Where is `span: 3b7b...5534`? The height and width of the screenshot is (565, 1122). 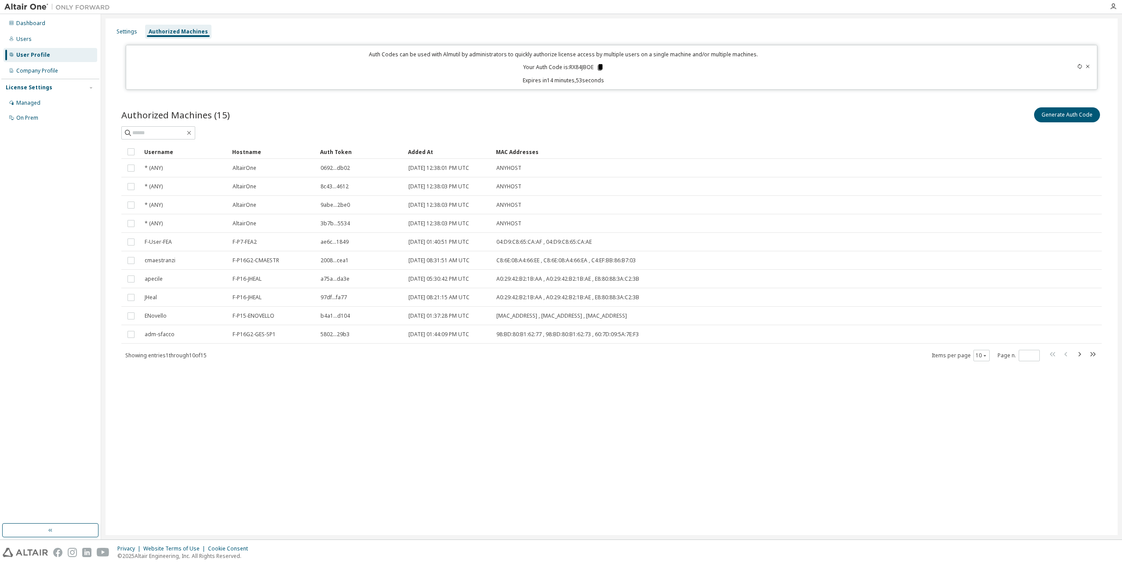 span: 3b7b...5534 is located at coordinates (335, 223).